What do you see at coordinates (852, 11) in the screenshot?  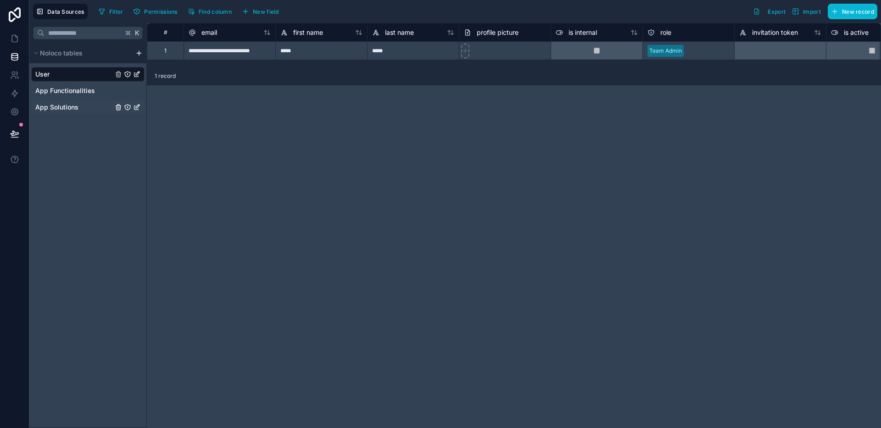 I see `button: New record` at bounding box center [852, 11].